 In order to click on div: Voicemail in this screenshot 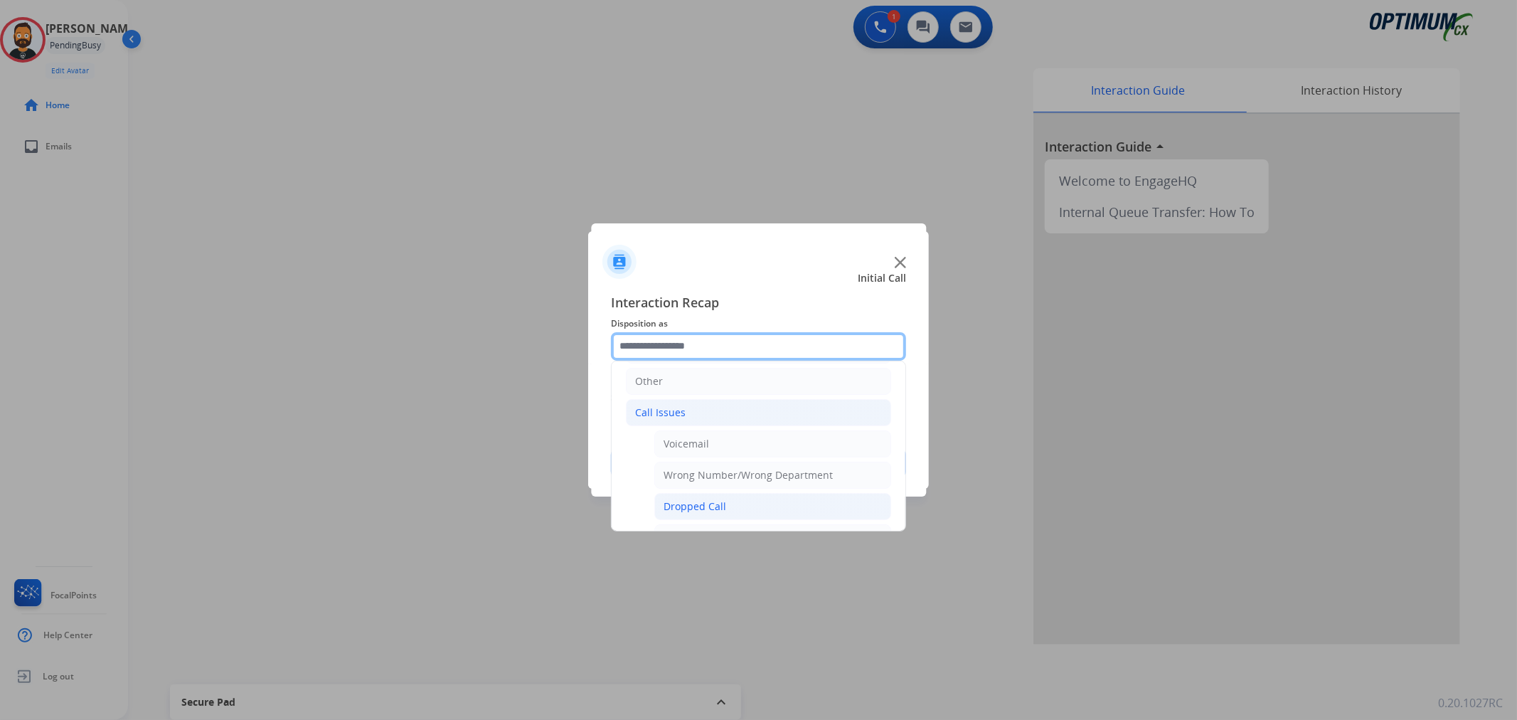, I will do `click(686, 444)`.